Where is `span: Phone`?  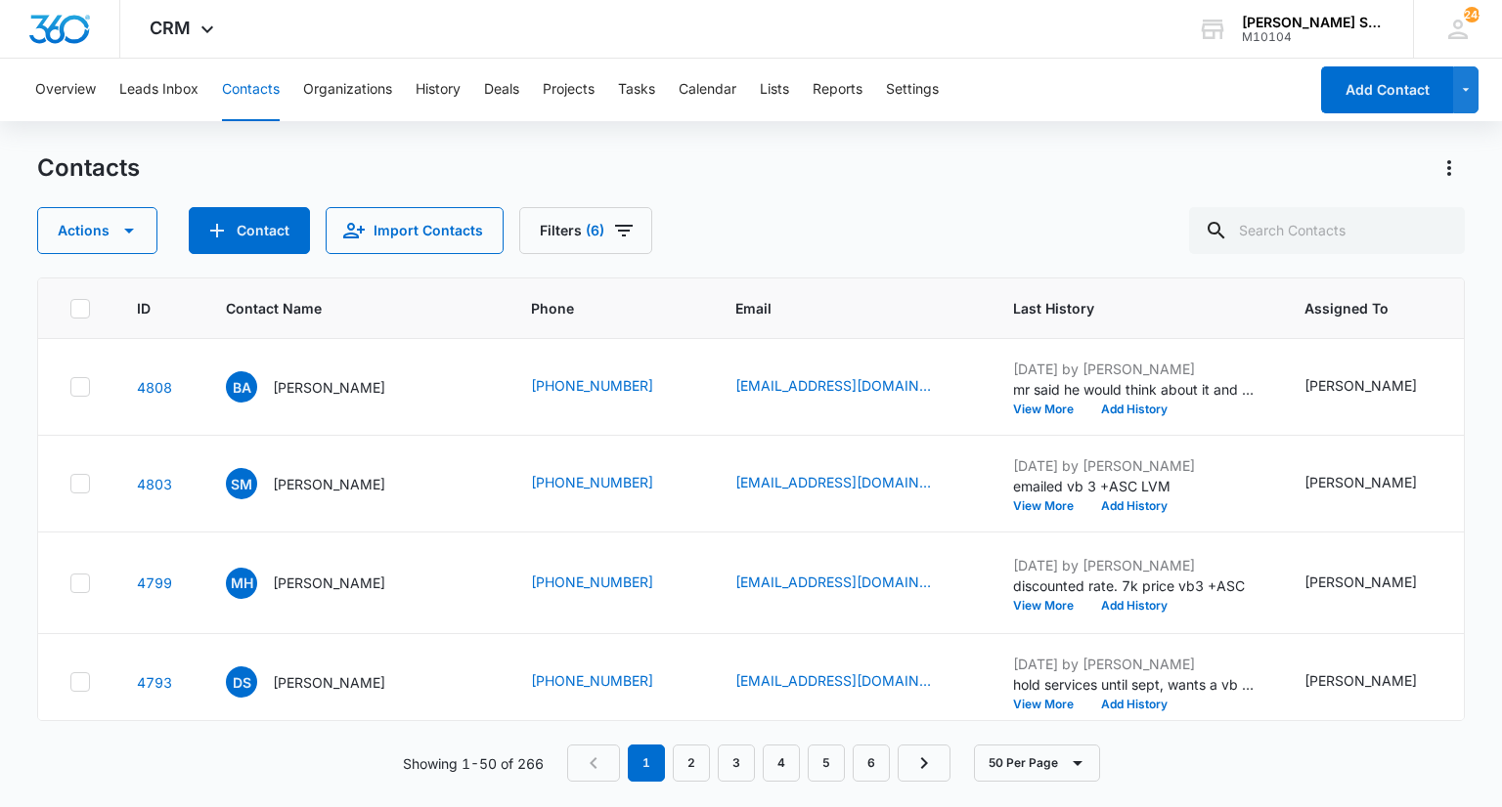
span: Phone is located at coordinates (595, 308).